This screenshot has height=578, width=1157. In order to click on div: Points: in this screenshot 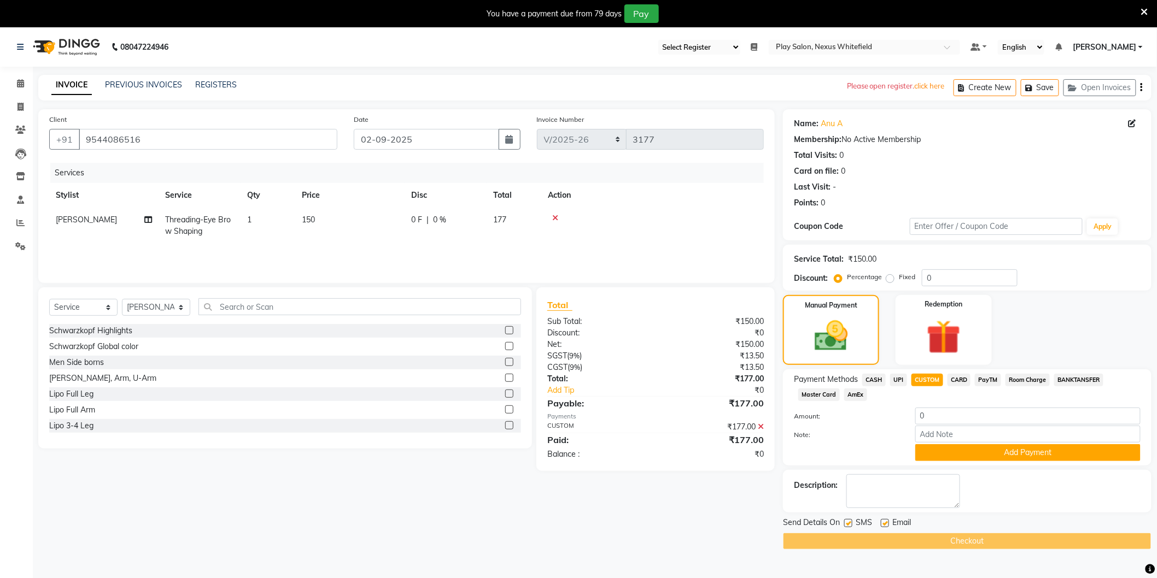, I will do `click(806, 203)`.